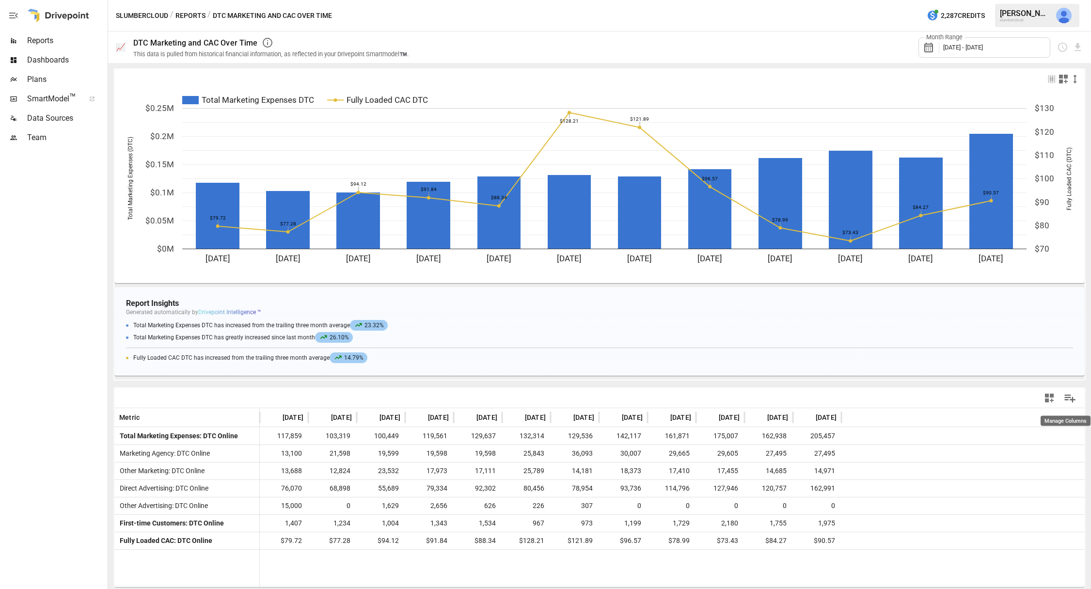 This screenshot has height=589, width=1091. Describe the element at coordinates (342, 523) in the screenshot. I see `span: 1,234` at that location.